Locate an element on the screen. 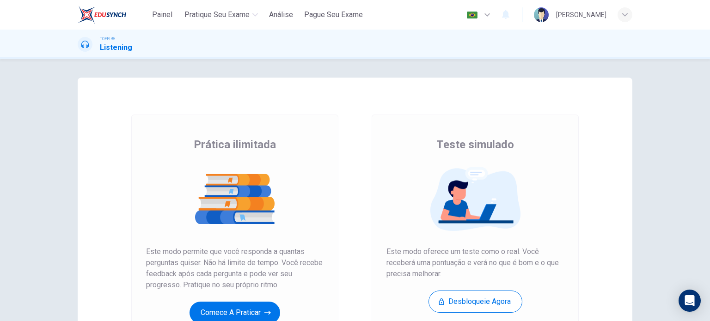 The height and width of the screenshot is (321, 710). button: Desbloqueie agora is located at coordinates (475, 302).